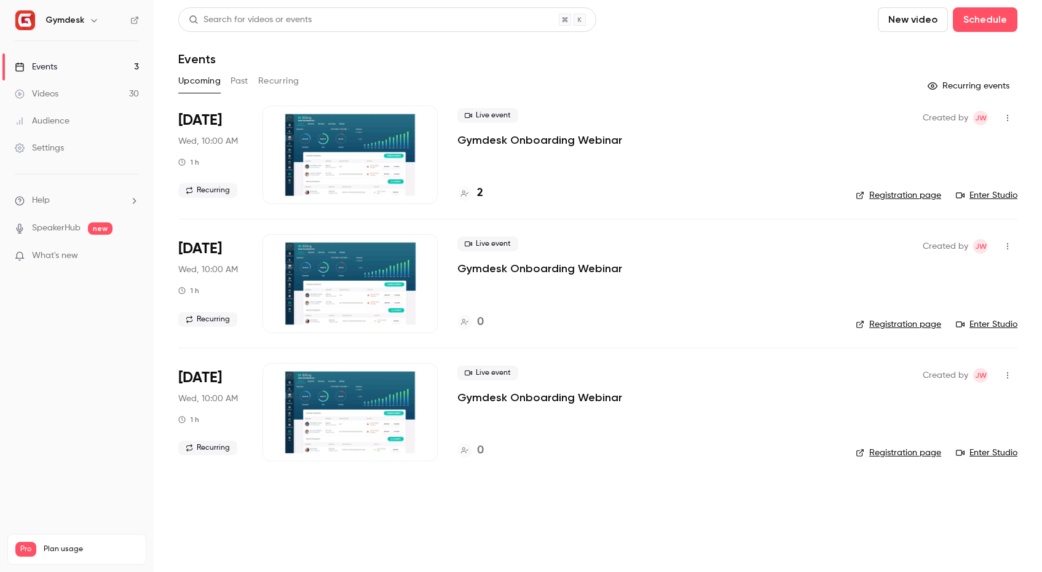  Describe the element at coordinates (210, 283) in the screenshot. I see `div: Oct 22 Wed, 1:00 PM (America/New York)` at that location.